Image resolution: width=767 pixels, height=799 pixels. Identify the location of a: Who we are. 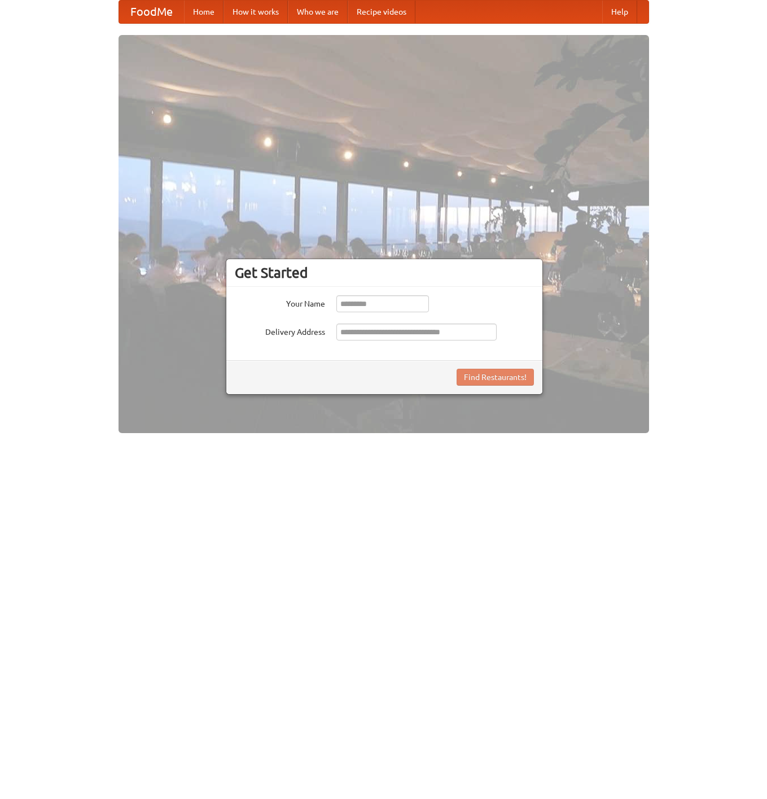
(318, 12).